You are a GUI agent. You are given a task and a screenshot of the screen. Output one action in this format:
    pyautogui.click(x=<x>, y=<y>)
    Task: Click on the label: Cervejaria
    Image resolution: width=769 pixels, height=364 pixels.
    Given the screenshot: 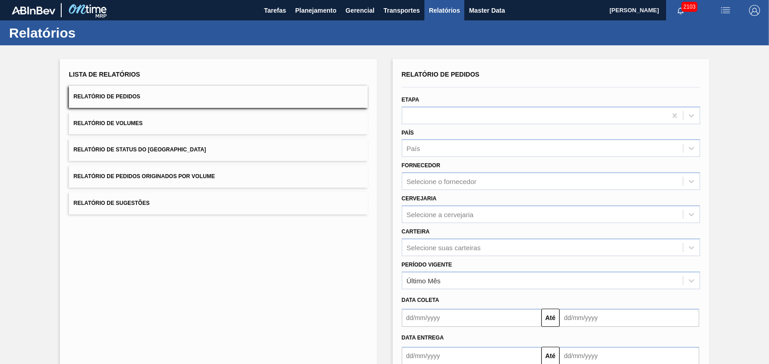 What is the action you would take?
    pyautogui.click(x=419, y=199)
    